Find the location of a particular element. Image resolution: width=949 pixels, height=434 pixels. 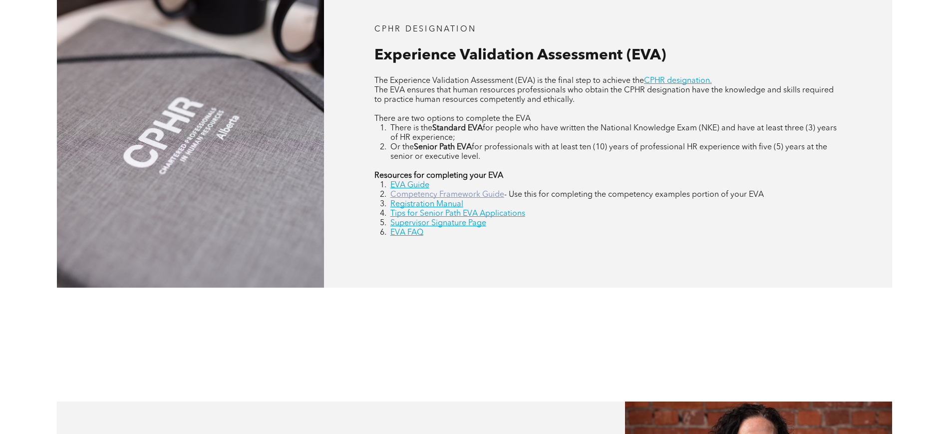

a: Supervisor Signature Page is located at coordinates (438, 223).